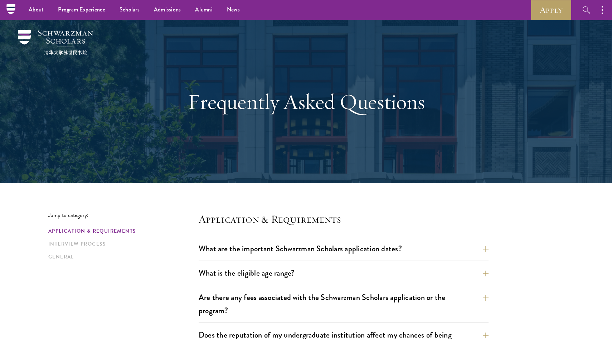 The image size is (612, 339). I want to click on a: General, so click(121, 256).